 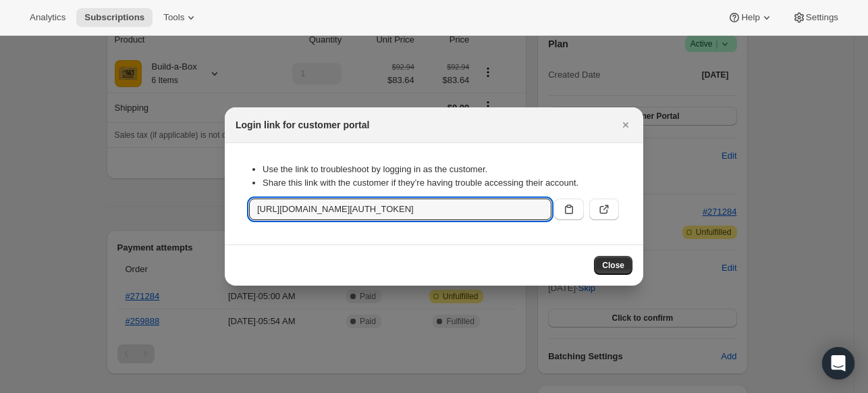 What do you see at coordinates (838, 363) in the screenshot?
I see `div: Open Intercom Messenger` at bounding box center [838, 363].